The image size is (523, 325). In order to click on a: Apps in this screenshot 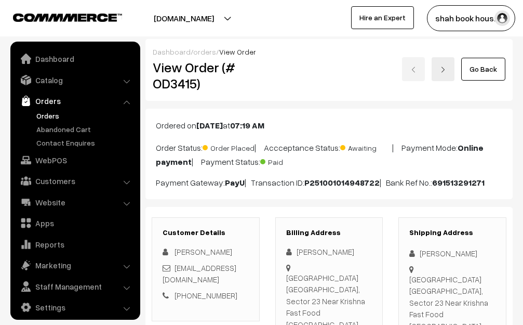, I will do `click(75, 223)`.